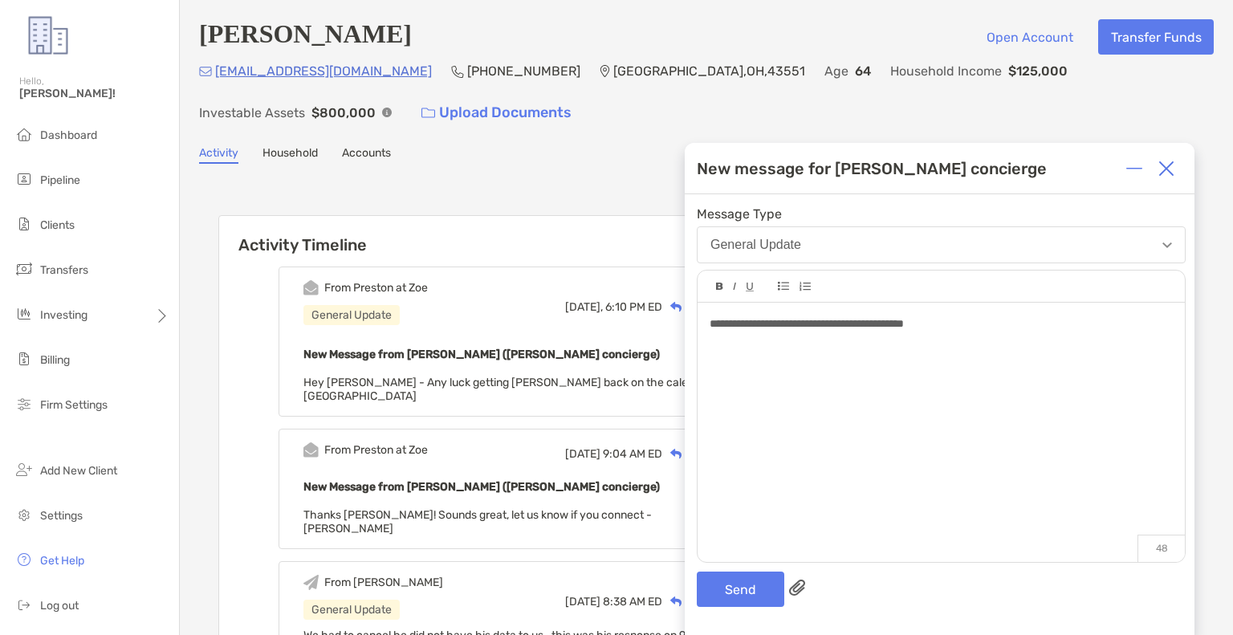  Describe the element at coordinates (59, 605) in the screenshot. I see `span: Log out` at that location.